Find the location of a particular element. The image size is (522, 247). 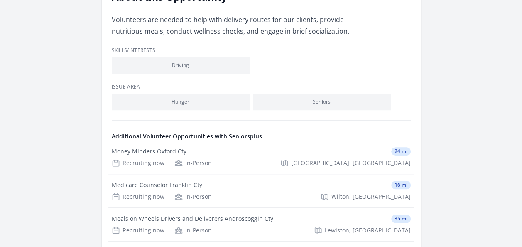

div: Medicare Counselor Franklin Cty is located at coordinates (157, 185).